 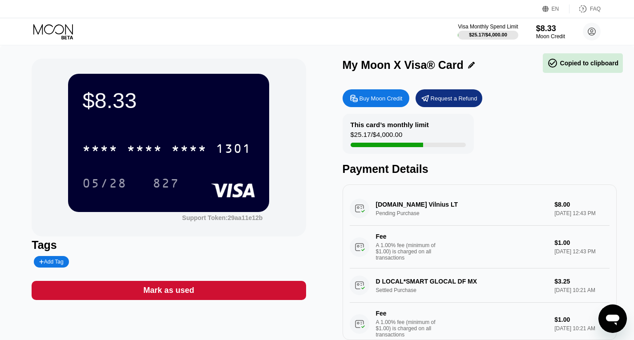 What do you see at coordinates (550, 36) in the screenshot?
I see `div: Moon Credit` at bounding box center [550, 36].